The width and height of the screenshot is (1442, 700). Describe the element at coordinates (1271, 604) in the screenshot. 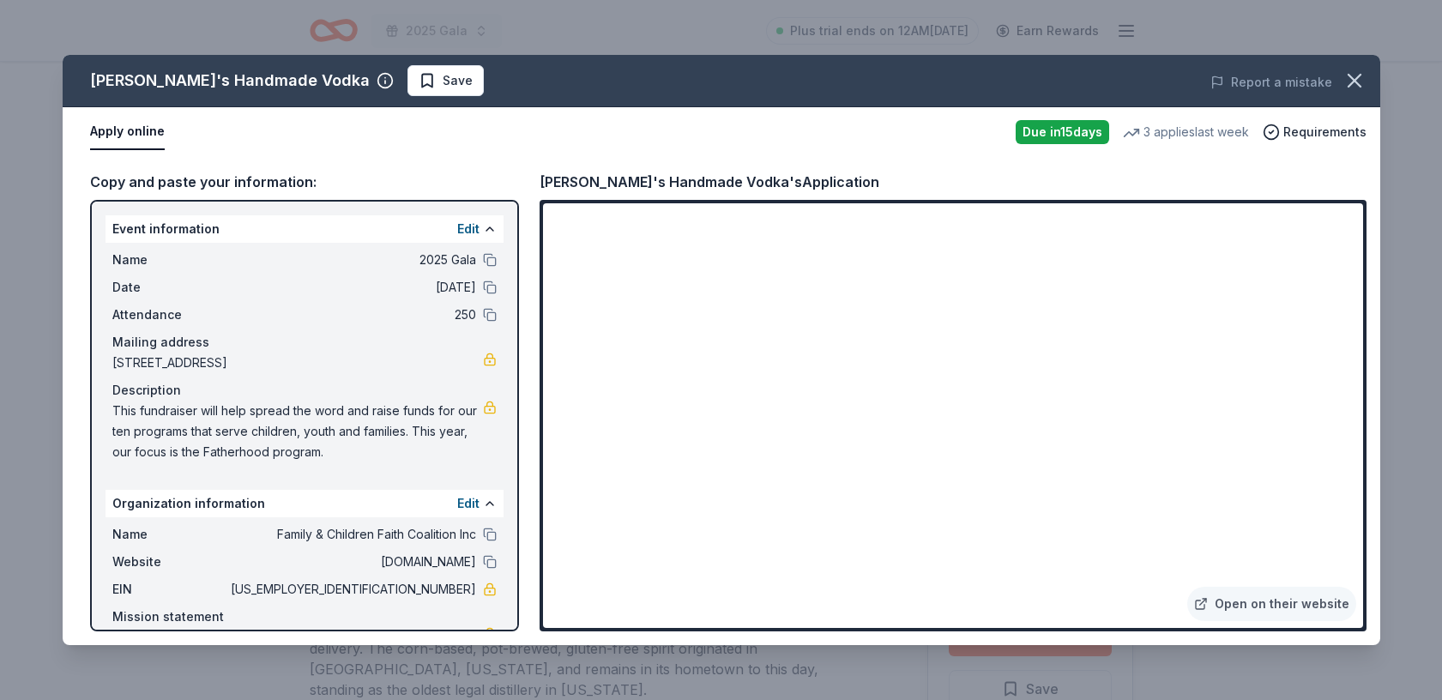

I see `a: Open on their website` at that location.